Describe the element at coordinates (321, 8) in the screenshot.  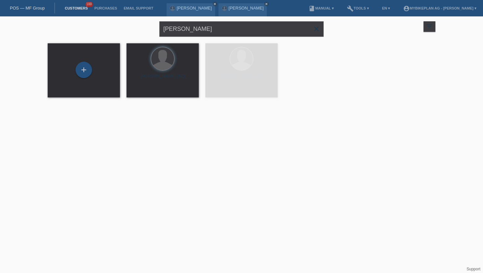
I see `a: bookManual ▾` at that location.